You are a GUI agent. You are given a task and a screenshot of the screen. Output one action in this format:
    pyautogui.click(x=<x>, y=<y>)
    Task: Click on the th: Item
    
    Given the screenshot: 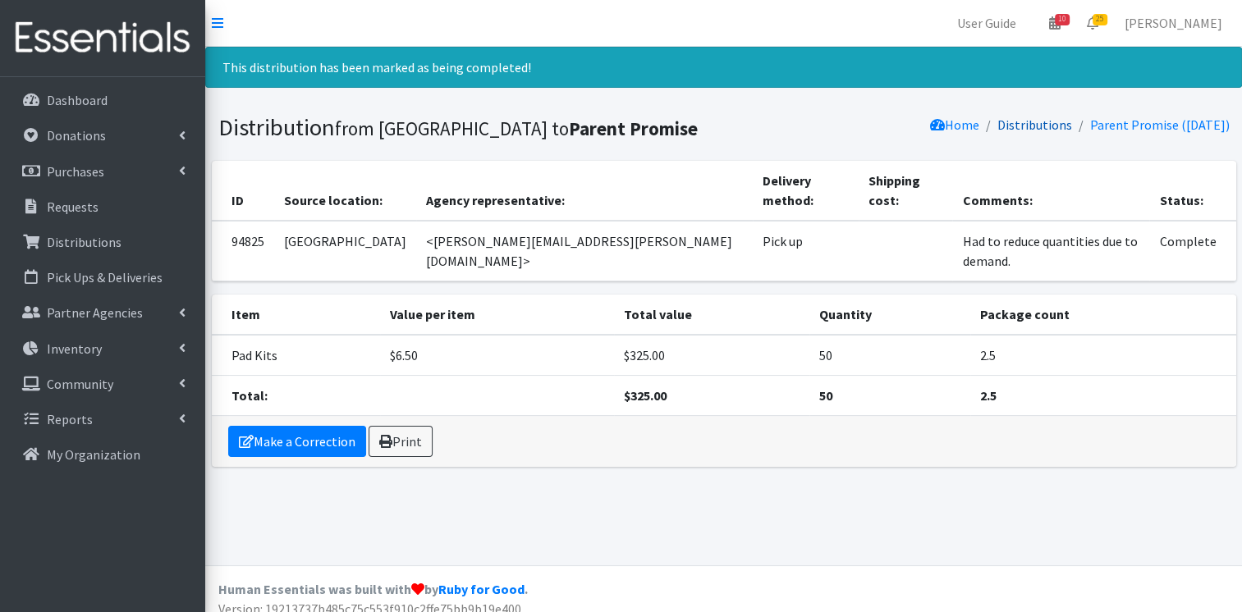 What is the action you would take?
    pyautogui.click(x=295, y=314)
    